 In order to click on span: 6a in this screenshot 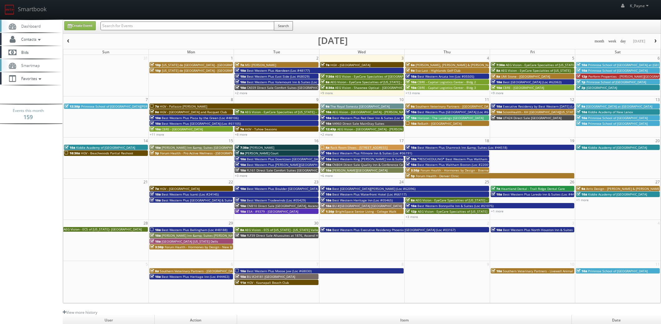, I will do `click(410, 65)`.